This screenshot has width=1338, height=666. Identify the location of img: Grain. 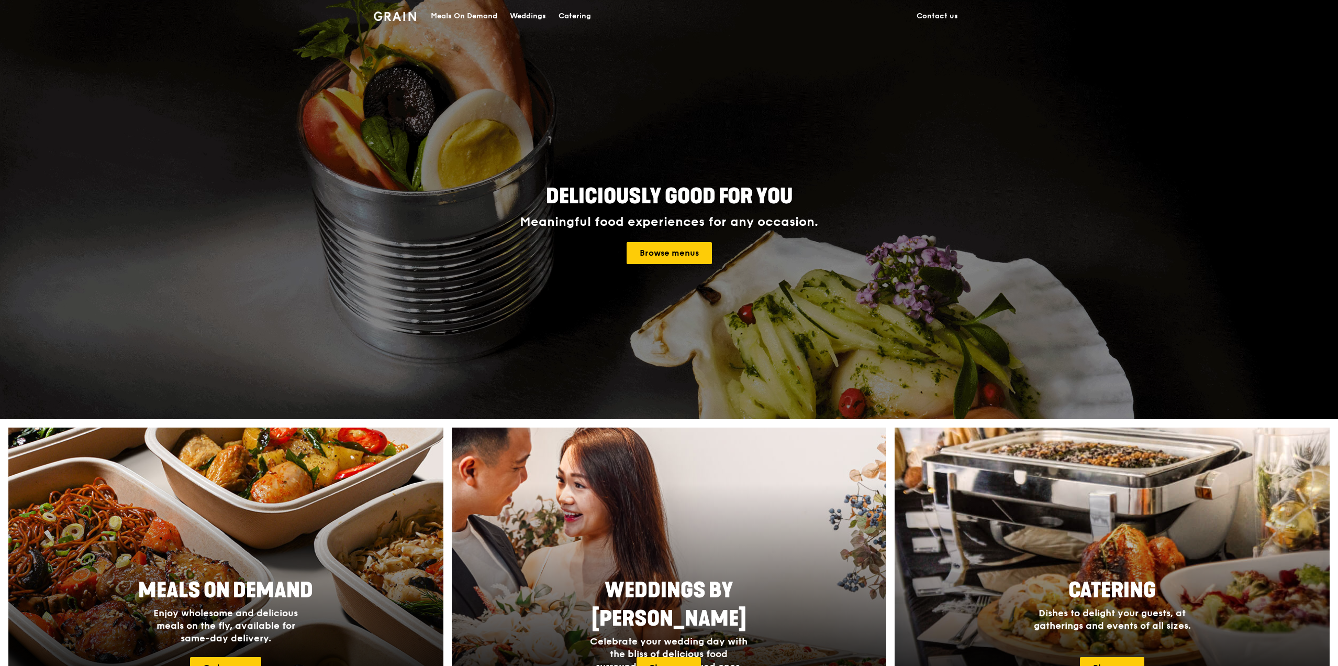
(395, 16).